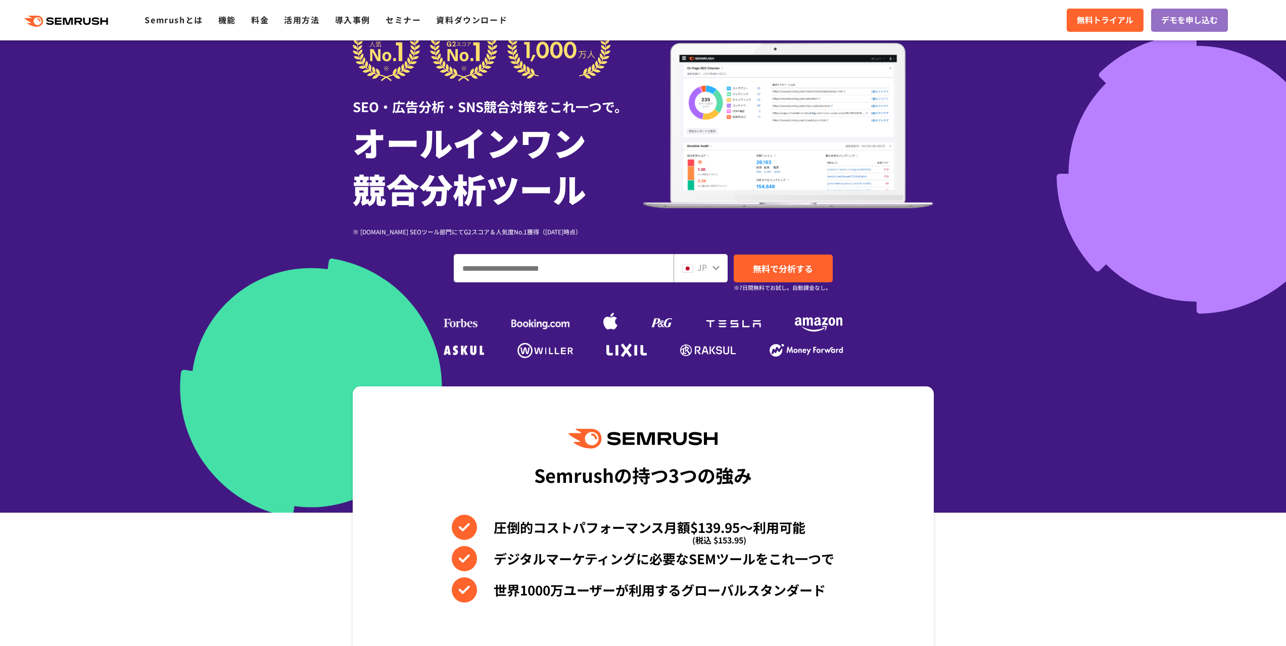 Image resolution: width=1286 pixels, height=646 pixels. Describe the element at coordinates (260, 20) in the screenshot. I see `a: 料金` at that location.